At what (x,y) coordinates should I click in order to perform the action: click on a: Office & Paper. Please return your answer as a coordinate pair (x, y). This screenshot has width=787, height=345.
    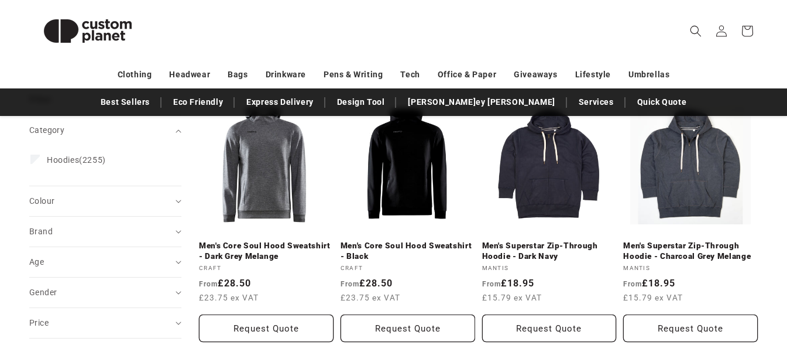
    Looking at the image, I should click on (467, 74).